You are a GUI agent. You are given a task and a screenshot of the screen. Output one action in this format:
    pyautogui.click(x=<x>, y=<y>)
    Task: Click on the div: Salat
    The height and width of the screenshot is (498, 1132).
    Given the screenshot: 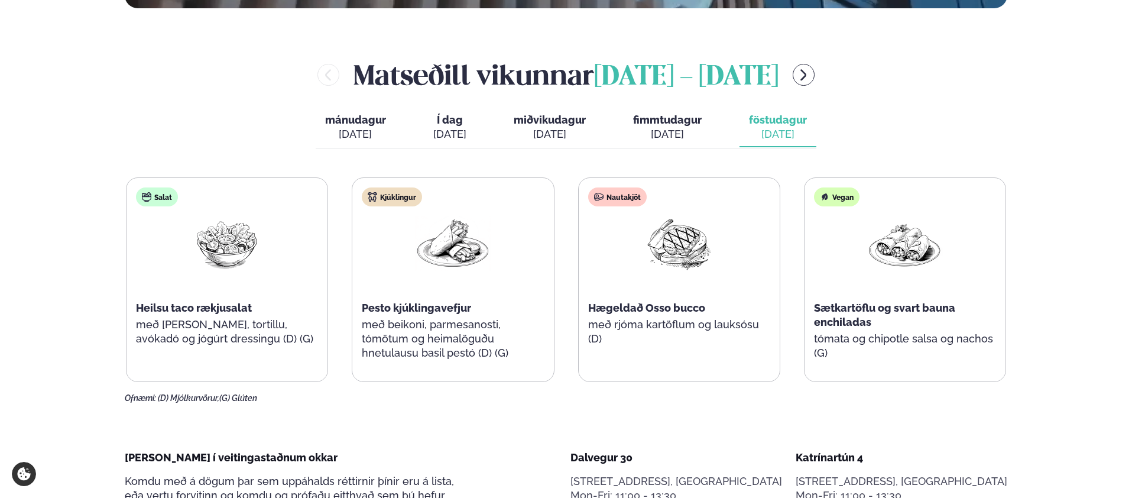 What is the action you would take?
    pyautogui.click(x=157, y=197)
    